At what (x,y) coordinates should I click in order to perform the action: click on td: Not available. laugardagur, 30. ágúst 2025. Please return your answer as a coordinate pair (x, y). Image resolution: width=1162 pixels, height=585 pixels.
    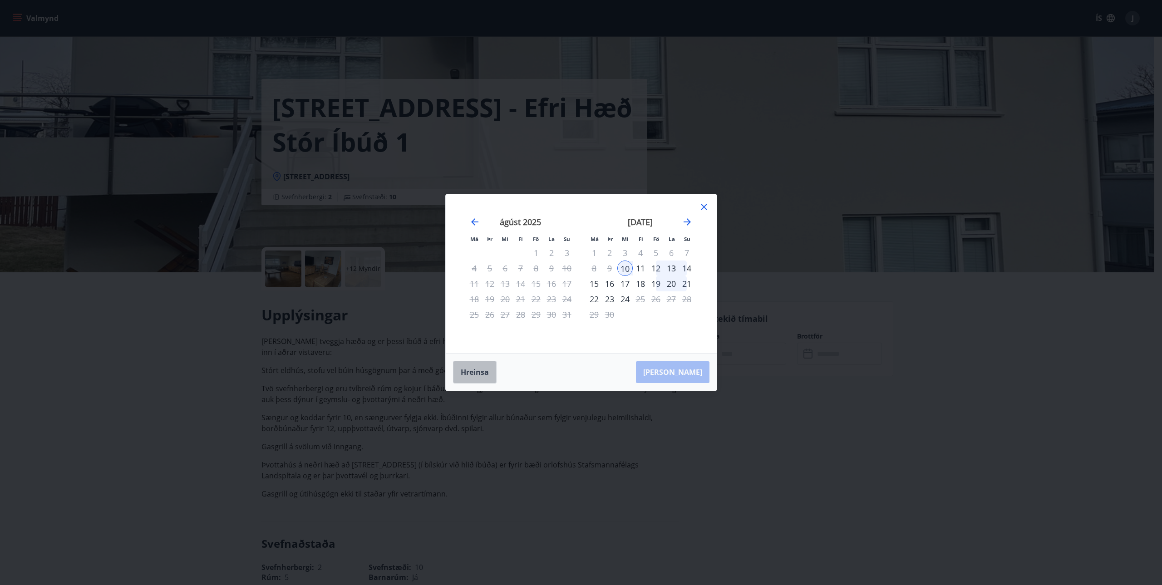
    Looking at the image, I should click on (552, 315).